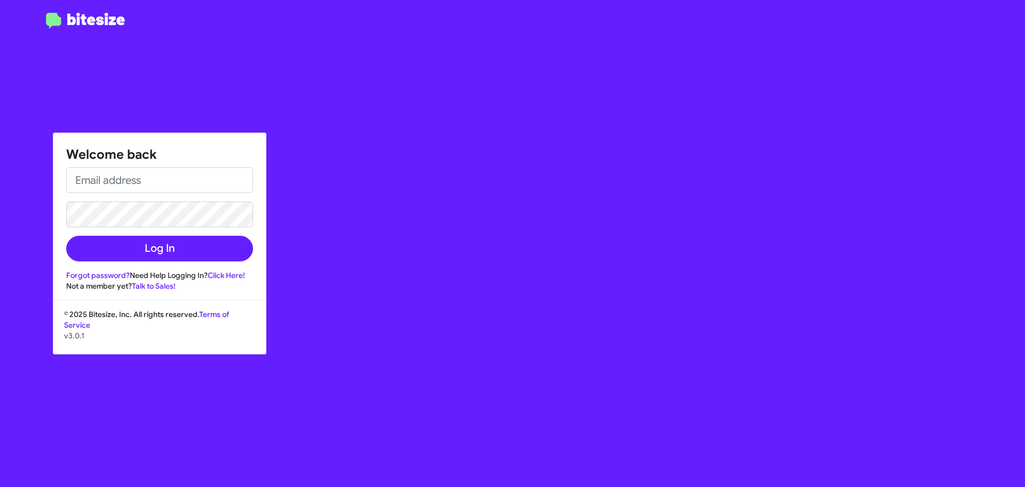 This screenshot has width=1025, height=487. What do you see at coordinates (160, 286) in the screenshot?
I see `div: Not a member yet?` at bounding box center [160, 286].